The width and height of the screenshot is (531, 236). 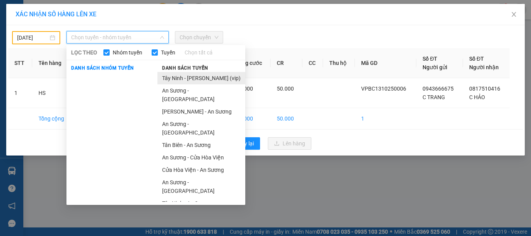 I want to click on span: LỌC THEO, so click(x=84, y=52).